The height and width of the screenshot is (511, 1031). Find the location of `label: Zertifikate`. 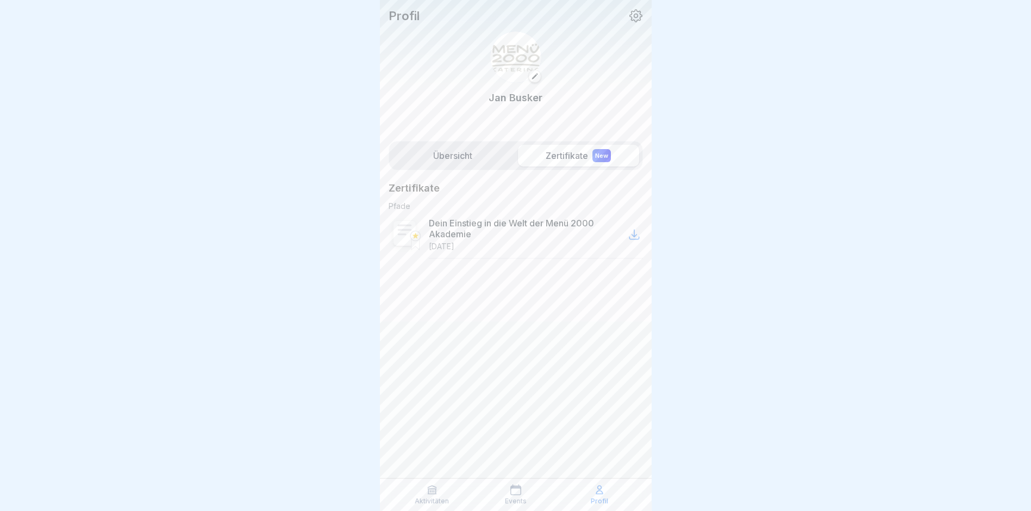

label: Zertifikate is located at coordinates (578, 155).